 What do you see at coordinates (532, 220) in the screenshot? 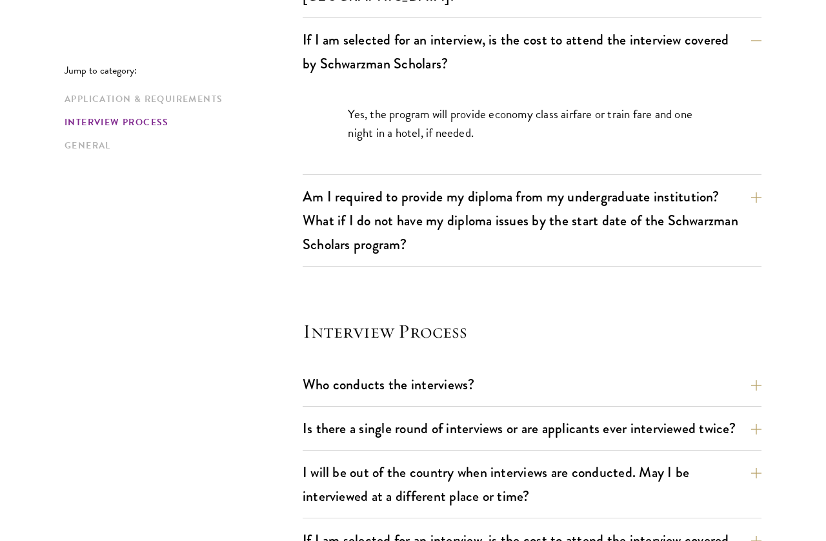
I see `button: Am I required to provide my diploma from my undergraduate institution? What if I do not have my d...` at bounding box center [532, 220].